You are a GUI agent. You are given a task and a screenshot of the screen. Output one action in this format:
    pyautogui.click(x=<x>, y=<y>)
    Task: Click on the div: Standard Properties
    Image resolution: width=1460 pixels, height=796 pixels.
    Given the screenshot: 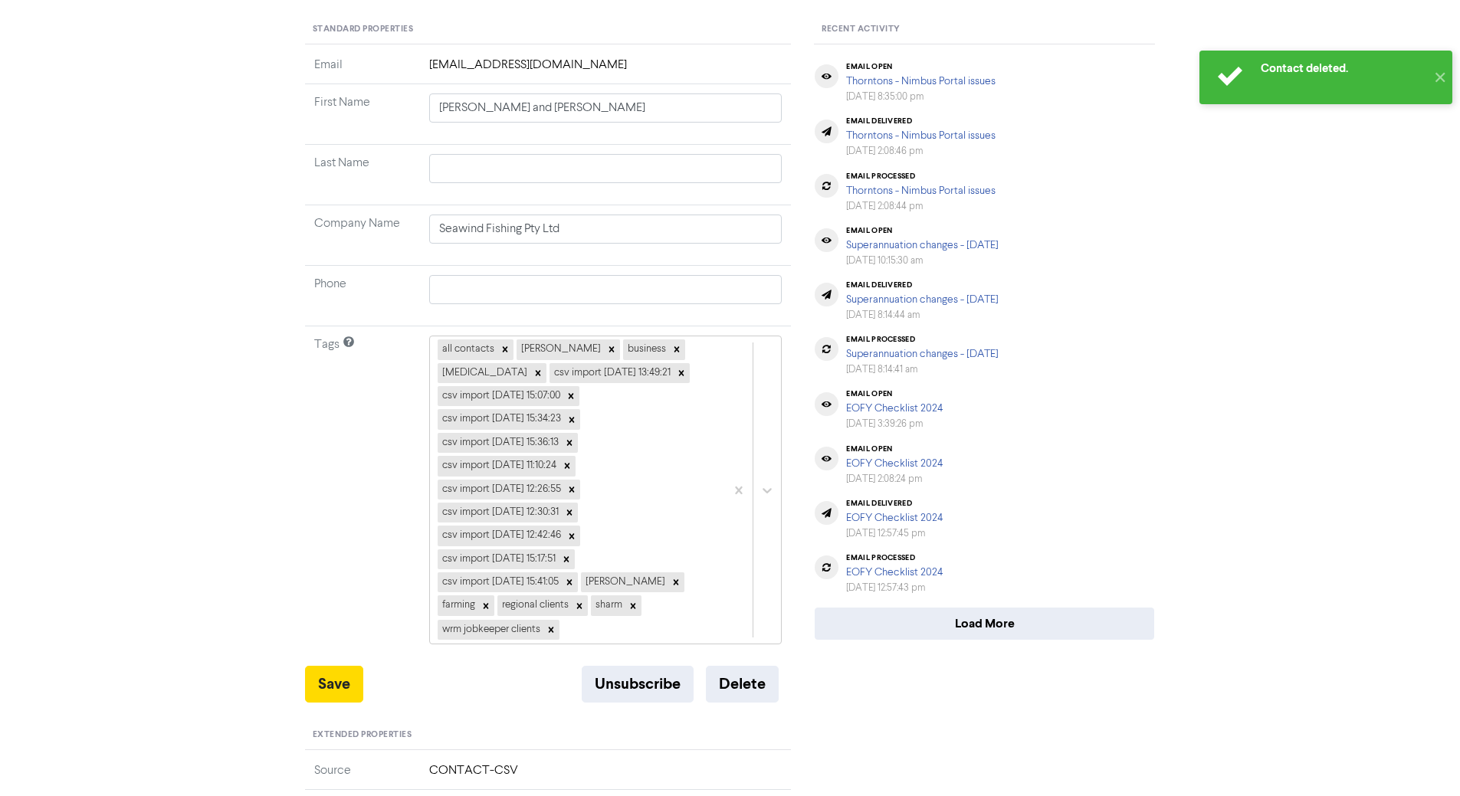 What is the action you would take?
    pyautogui.click(x=548, y=30)
    